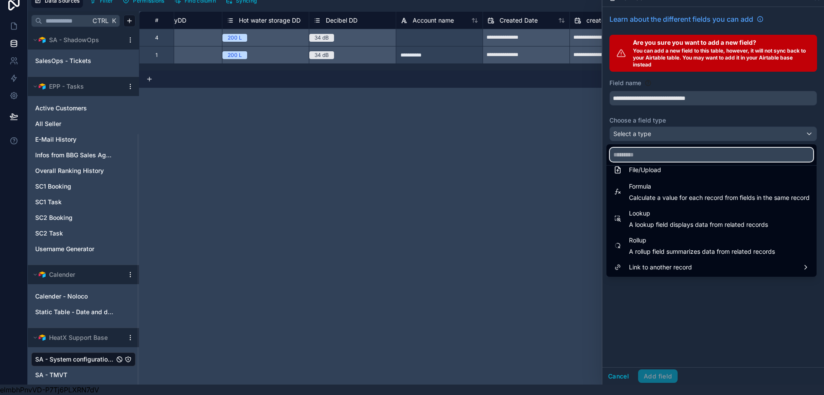 This screenshot has height=395, width=824. Describe the element at coordinates (83, 139) in the screenshot. I see `div: E-Mail History` at that location.